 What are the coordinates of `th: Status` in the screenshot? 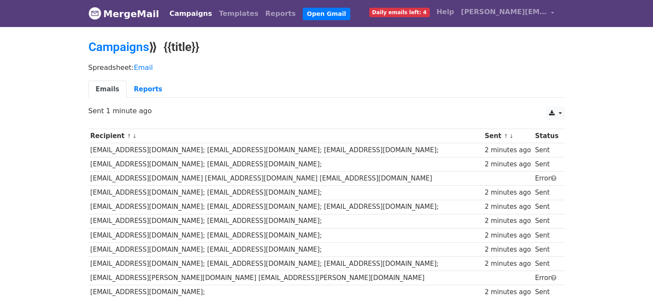 It's located at (546, 136).